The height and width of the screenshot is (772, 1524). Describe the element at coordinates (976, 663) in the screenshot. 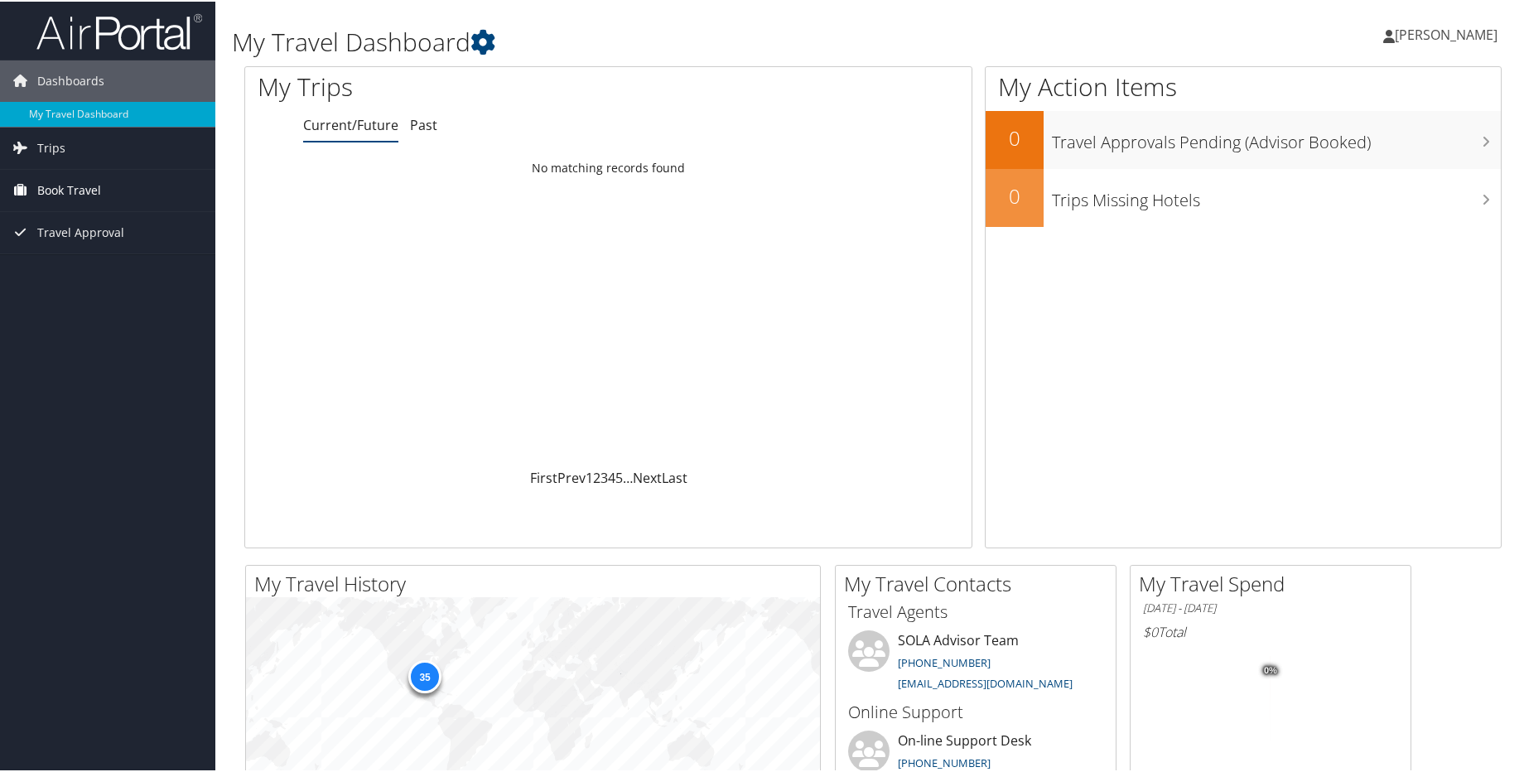

I see `li: SOLA Advisor Team` at that location.